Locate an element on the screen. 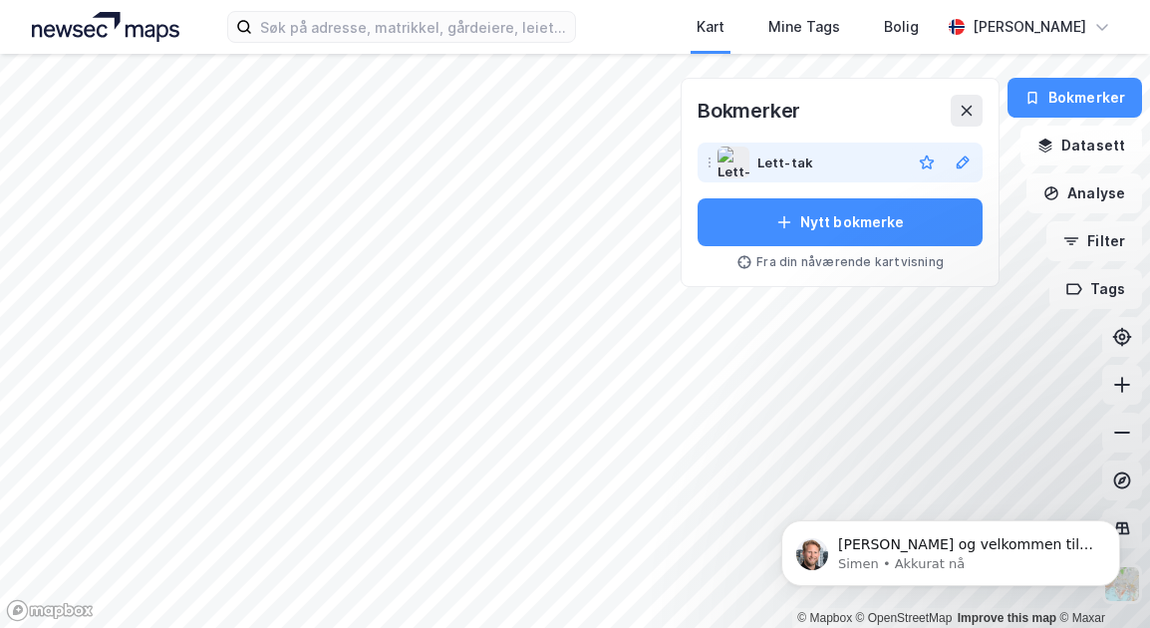 The height and width of the screenshot is (628, 1150). button: Nytt bokmerke is located at coordinates (840, 222).